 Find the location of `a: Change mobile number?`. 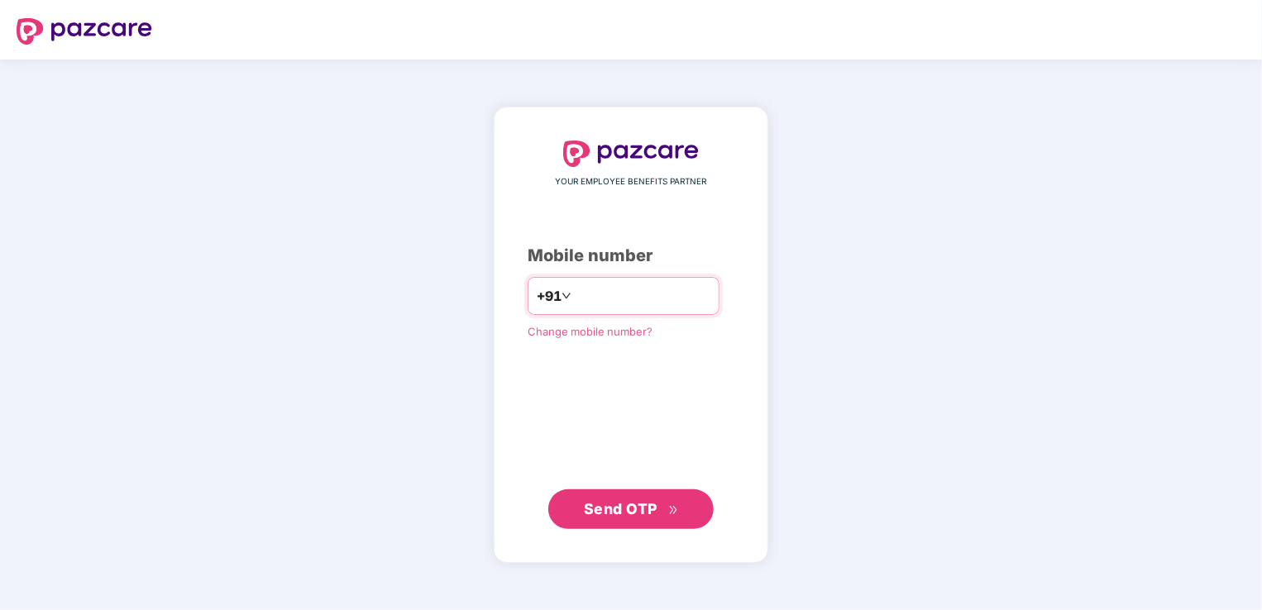

a: Change mobile number? is located at coordinates (590, 332).